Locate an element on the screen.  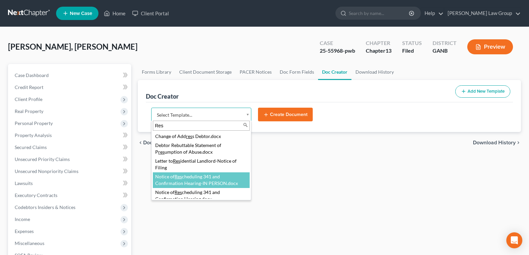
div: Debtor Rebuttable Statement of P umption of Abuse.docx is located at coordinates (201, 149).